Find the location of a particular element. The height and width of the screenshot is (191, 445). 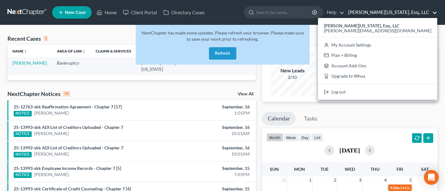

div: NextChapter Notices is located at coordinates (39, 94).